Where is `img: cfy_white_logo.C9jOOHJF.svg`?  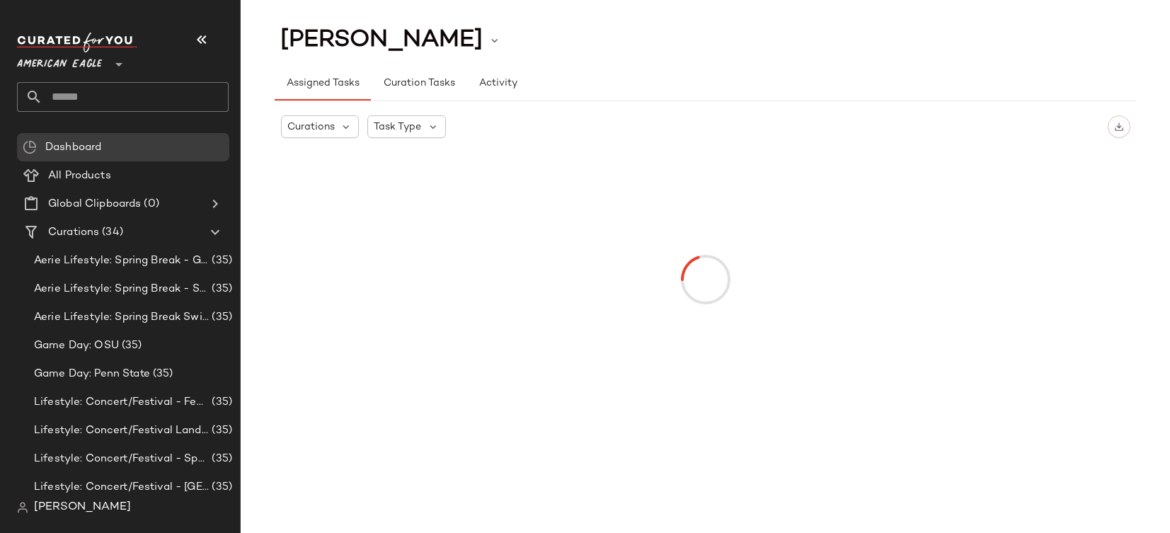
img: cfy_white_logo.C9jOOHJF.svg is located at coordinates (77, 42).